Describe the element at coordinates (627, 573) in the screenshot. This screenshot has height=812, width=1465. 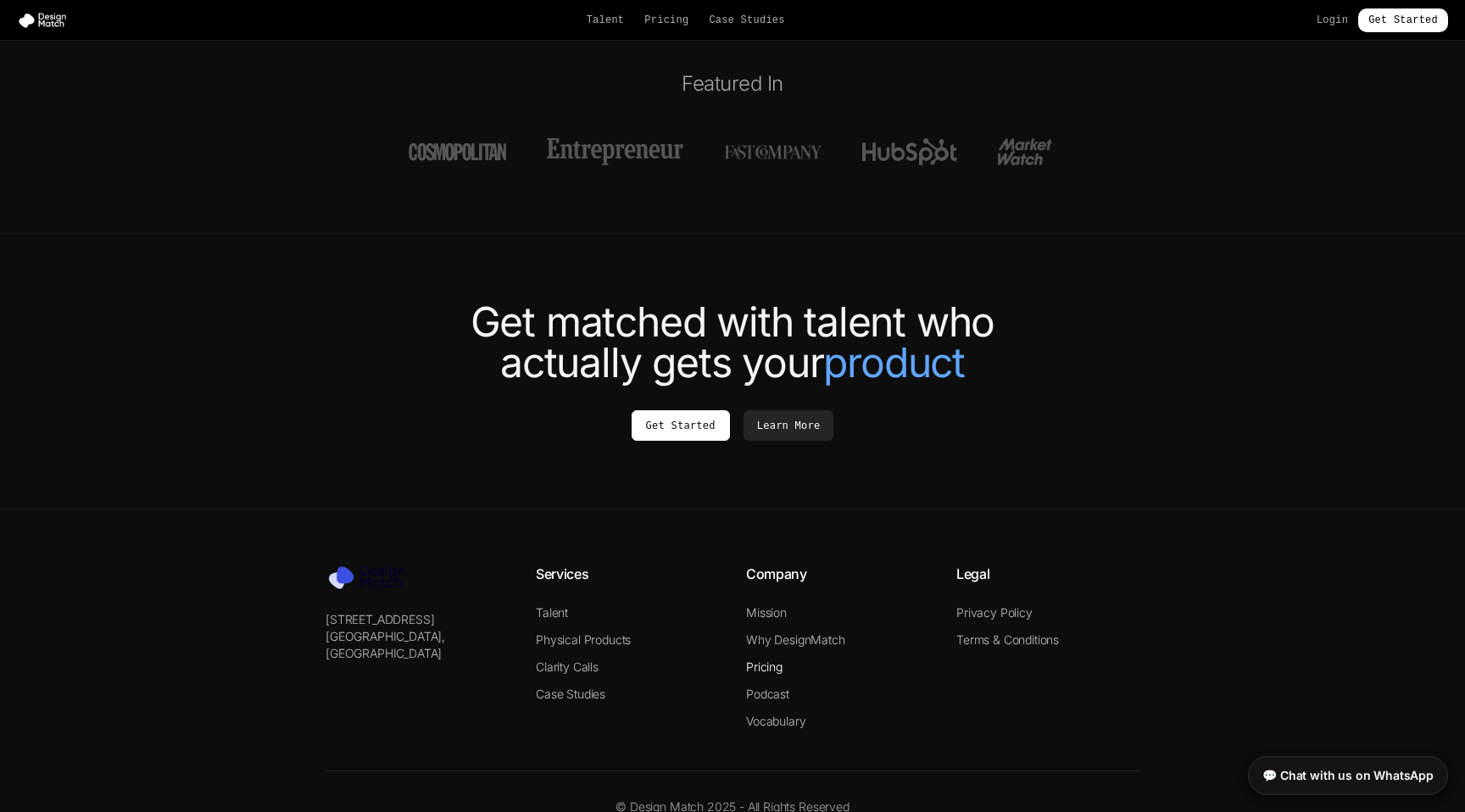
I see `h4: Services` at that location.